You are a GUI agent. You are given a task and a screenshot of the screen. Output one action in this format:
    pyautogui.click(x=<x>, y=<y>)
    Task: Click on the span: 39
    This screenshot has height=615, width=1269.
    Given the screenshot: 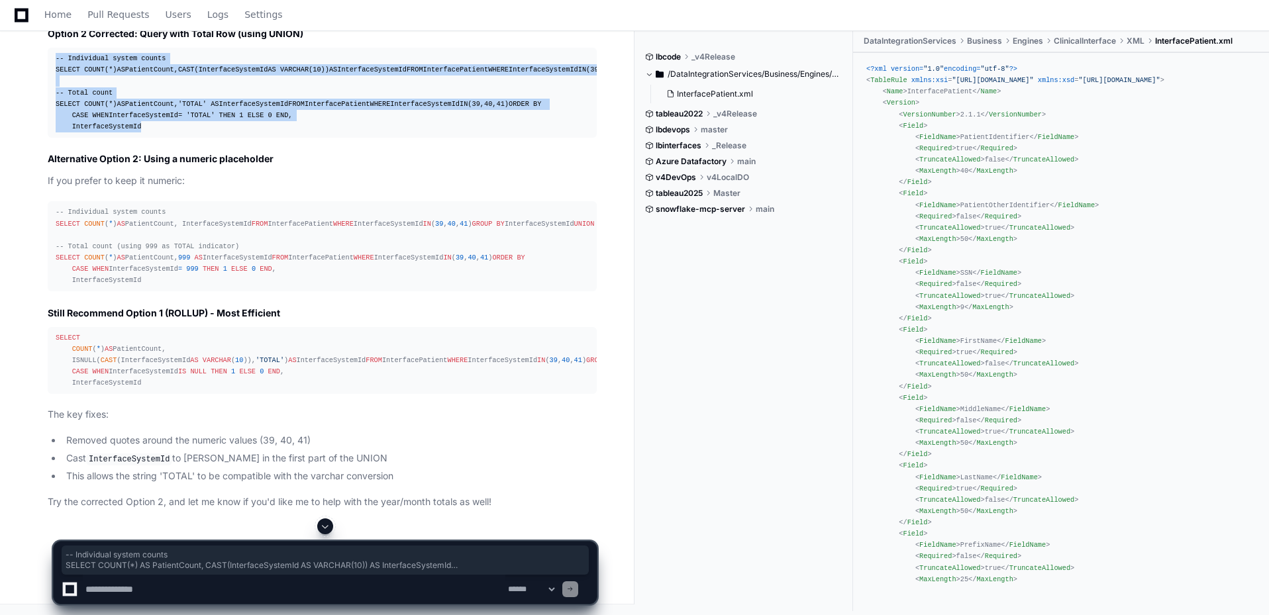 What is the action you would take?
    pyautogui.click(x=594, y=70)
    